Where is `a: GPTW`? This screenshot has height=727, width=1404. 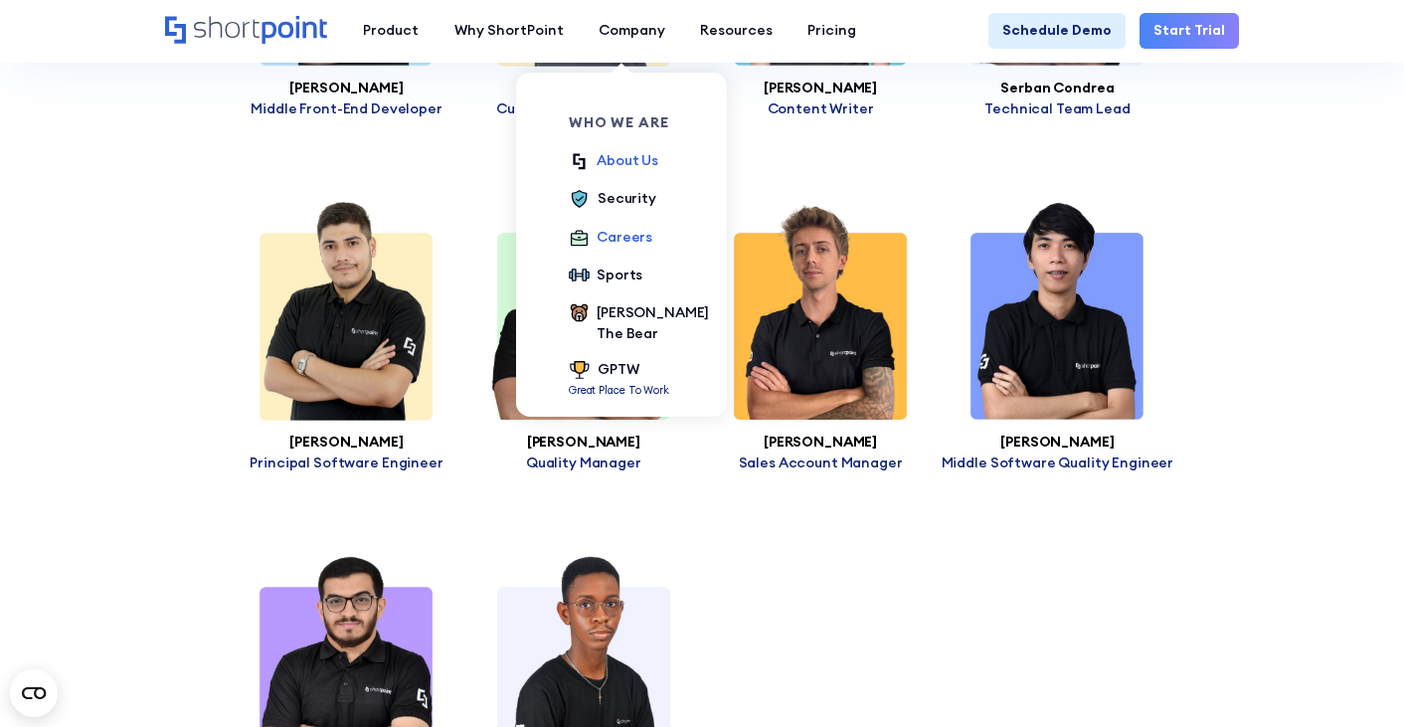 a: GPTW is located at coordinates (618, 371).